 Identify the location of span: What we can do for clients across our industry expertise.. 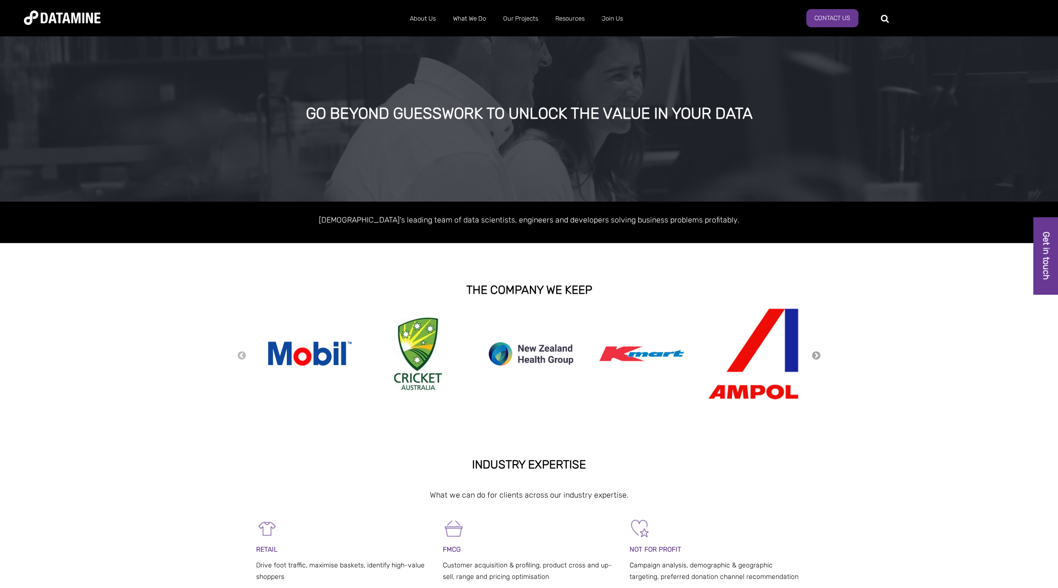
(529, 495).